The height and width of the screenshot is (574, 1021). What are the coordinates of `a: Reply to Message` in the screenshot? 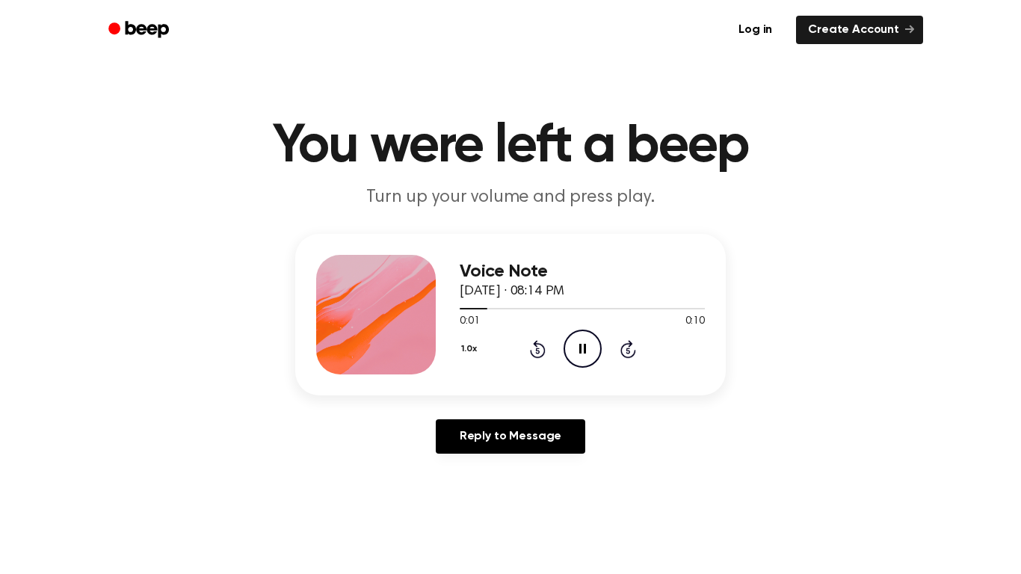 It's located at (510, 436).